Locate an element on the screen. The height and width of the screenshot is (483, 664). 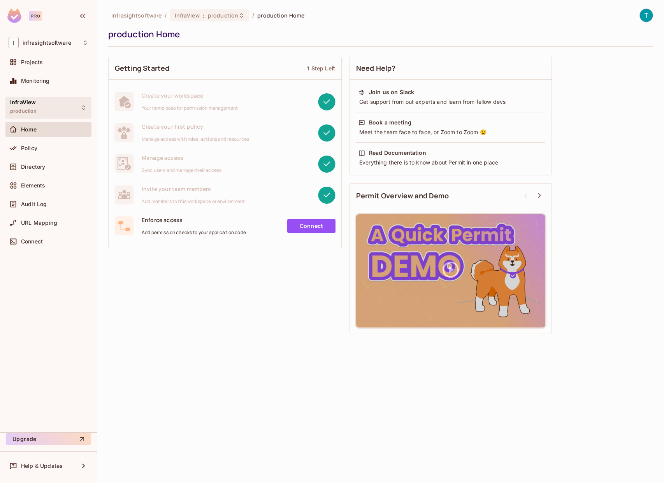
span: Sync users and manage their access is located at coordinates (181, 170).